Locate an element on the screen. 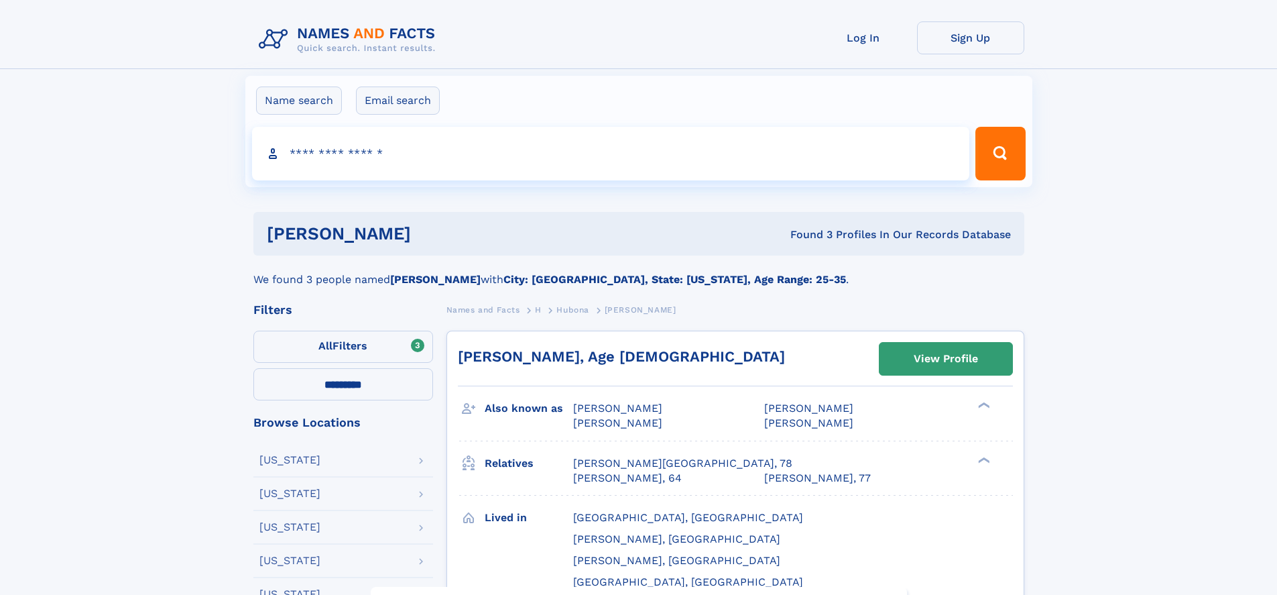 This screenshot has width=1277, height=595. a: H is located at coordinates (538, 309).